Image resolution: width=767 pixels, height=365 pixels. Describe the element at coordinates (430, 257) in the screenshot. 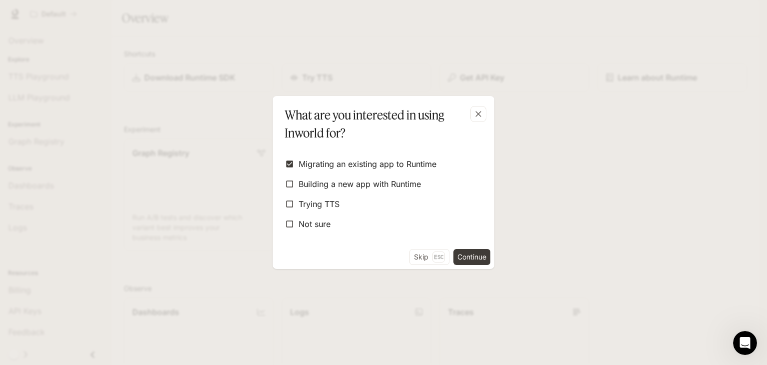

I see `button: SkipEsc` at that location.